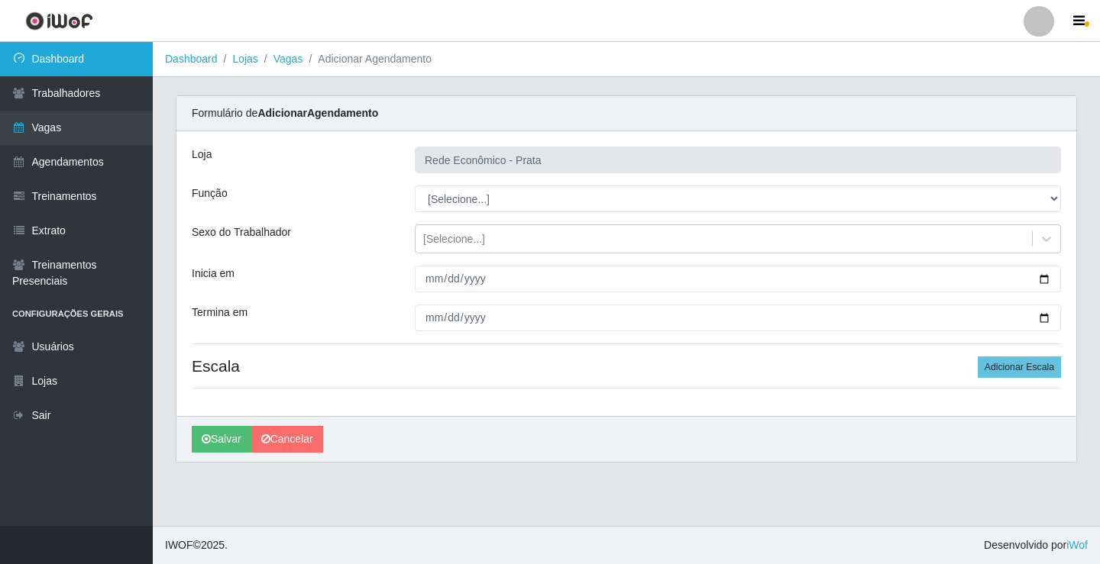 The image size is (1100, 564). I want to click on span: © 2025 ., so click(196, 545).